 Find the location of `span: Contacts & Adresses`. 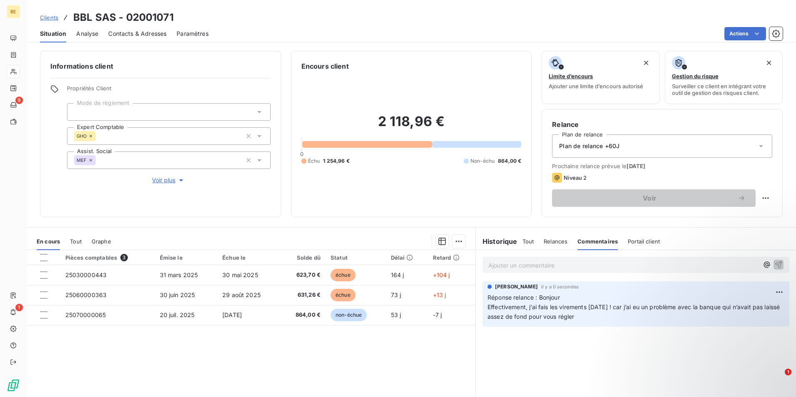

span: Contacts & Adresses is located at coordinates (137, 34).